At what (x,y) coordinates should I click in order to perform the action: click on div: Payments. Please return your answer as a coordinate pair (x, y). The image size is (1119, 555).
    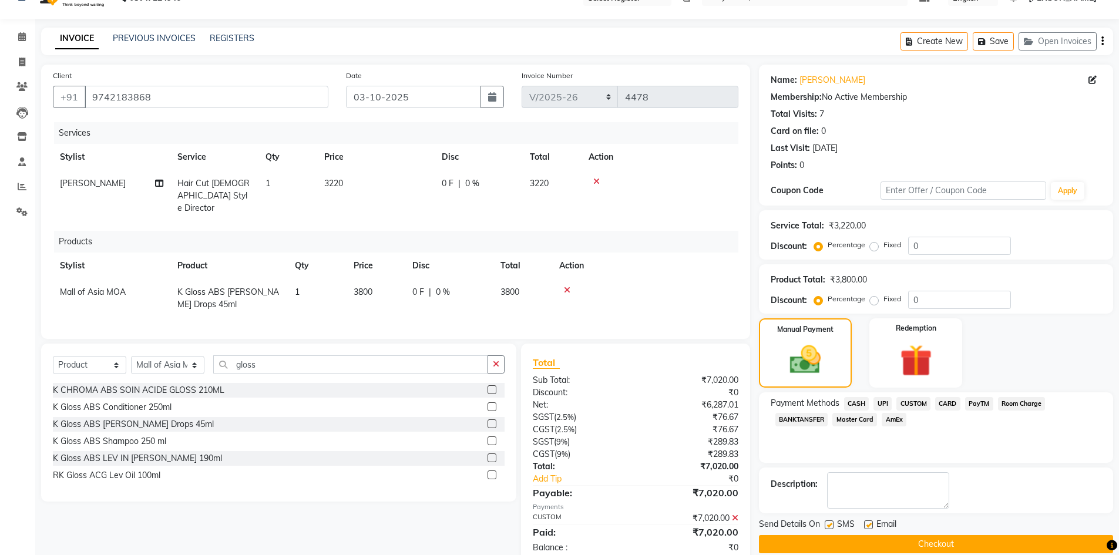
    Looking at the image, I should click on (635, 507).